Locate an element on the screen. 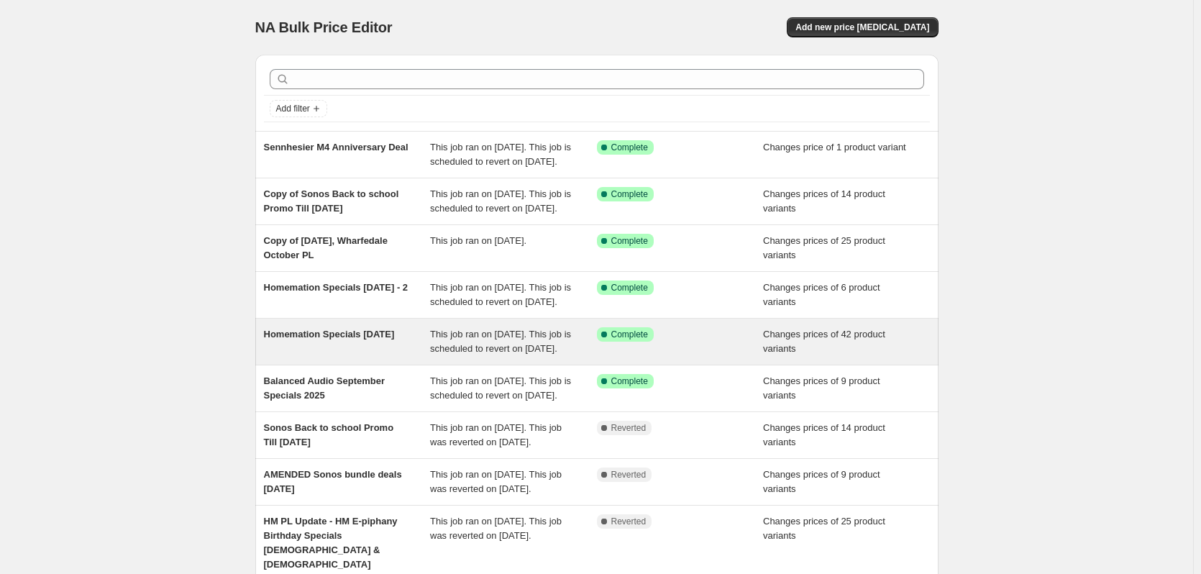 The height and width of the screenshot is (574, 1201). span: Changes prices of 6 product variants is located at coordinates (821, 294).